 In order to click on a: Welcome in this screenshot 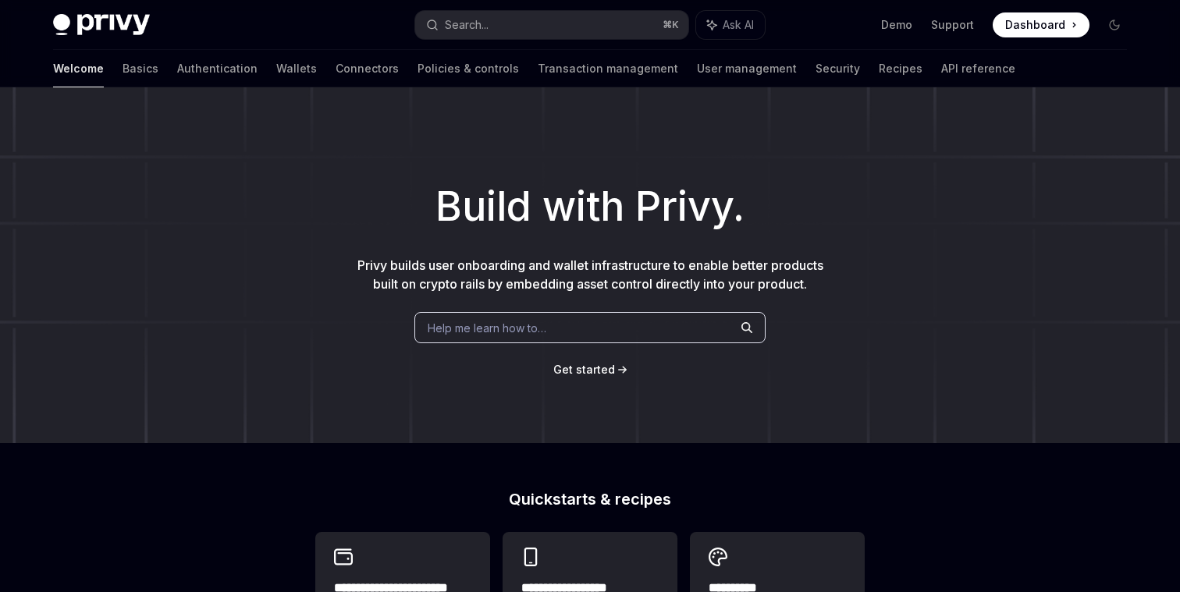, I will do `click(78, 69)`.